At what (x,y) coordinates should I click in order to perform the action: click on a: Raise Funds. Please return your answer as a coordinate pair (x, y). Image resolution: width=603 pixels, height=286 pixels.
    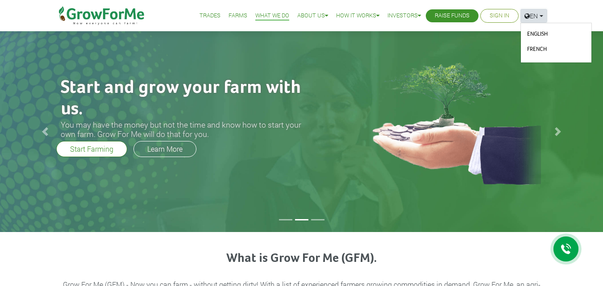
    Looking at the image, I should click on (452, 16).